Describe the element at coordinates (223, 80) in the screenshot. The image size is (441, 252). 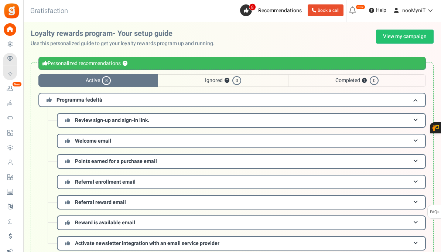
I see `span: Ignored` at that location.